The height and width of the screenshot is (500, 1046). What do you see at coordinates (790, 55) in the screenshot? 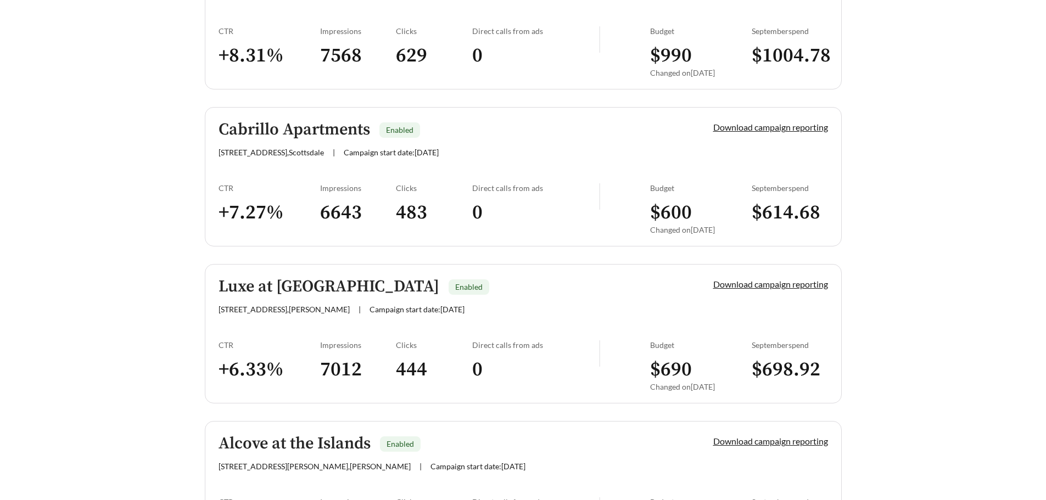
I see `h3: $ 1004.78` at bounding box center [790, 55].